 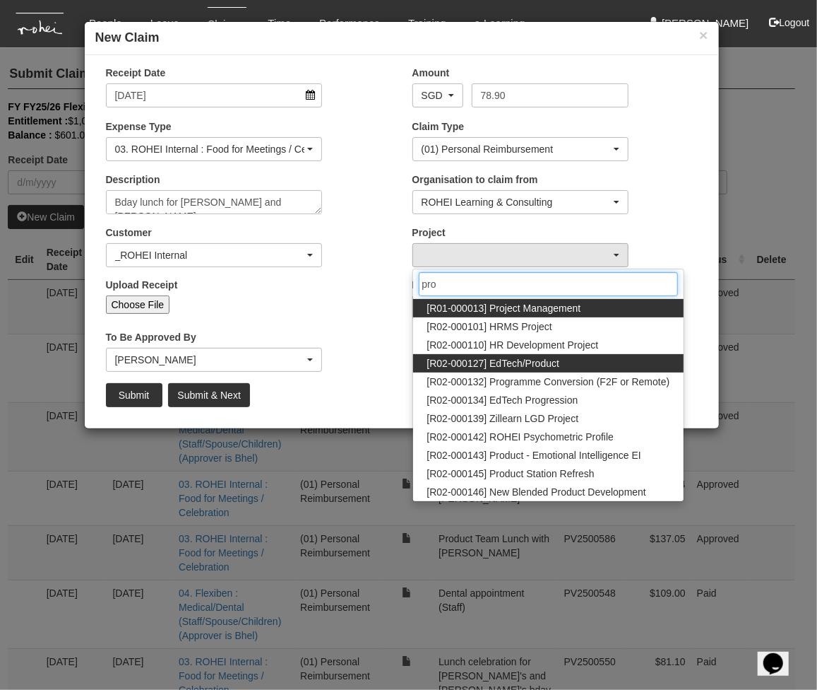 I want to click on span: [R02-000146] New Blended Product Development, so click(x=537, y=492).